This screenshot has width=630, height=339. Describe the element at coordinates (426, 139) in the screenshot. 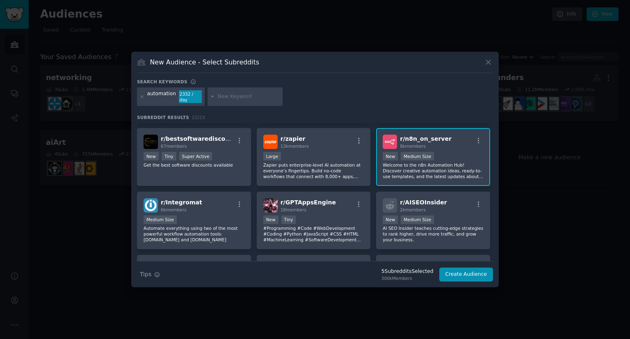

I see `span: r/ n8n_on_server` at that location.